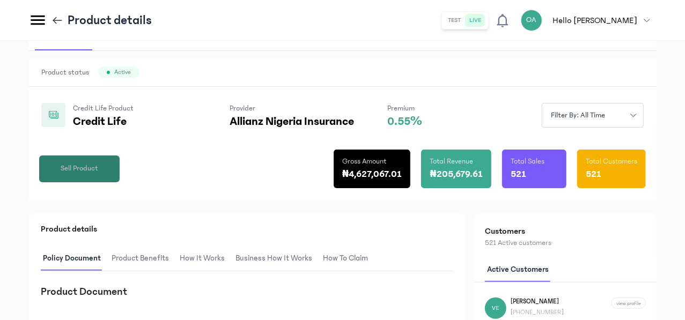  Describe the element at coordinates (629, 303) in the screenshot. I see `a: view profile` at that location.